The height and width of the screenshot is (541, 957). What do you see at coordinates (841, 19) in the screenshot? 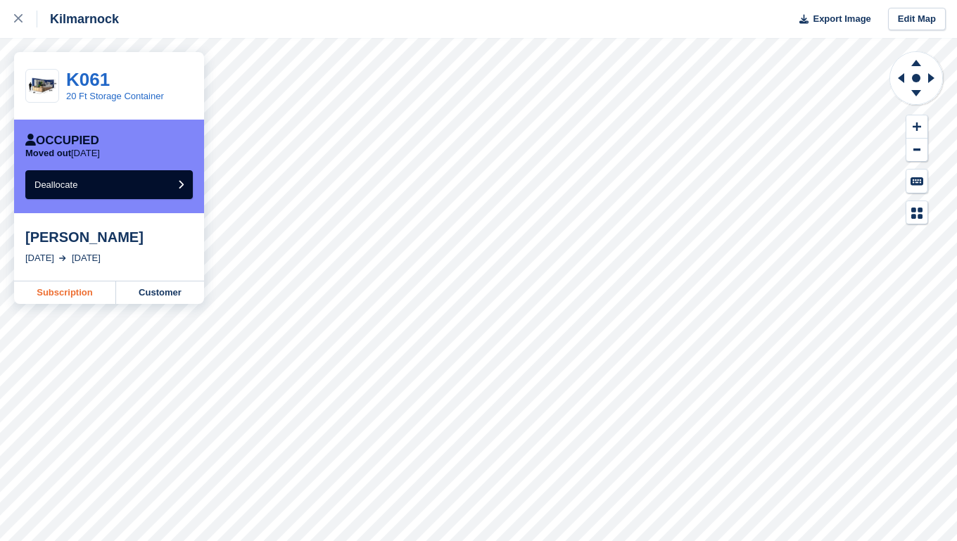
I see `span: Export Image` at bounding box center [841, 19].